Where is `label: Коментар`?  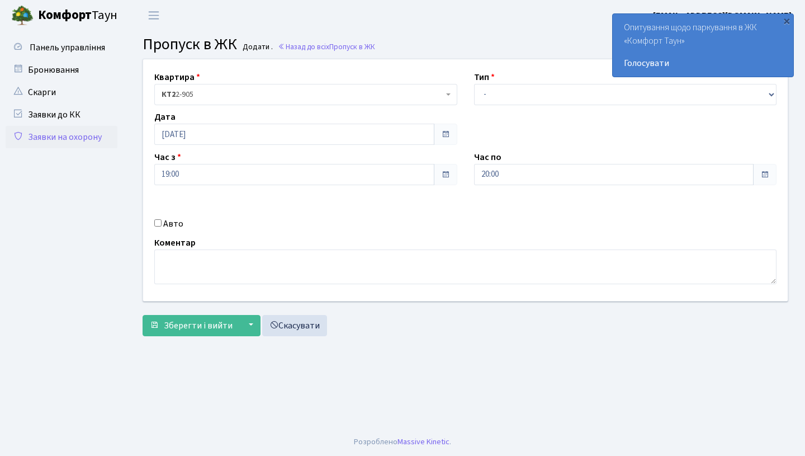 label: Коментар is located at coordinates (175, 243).